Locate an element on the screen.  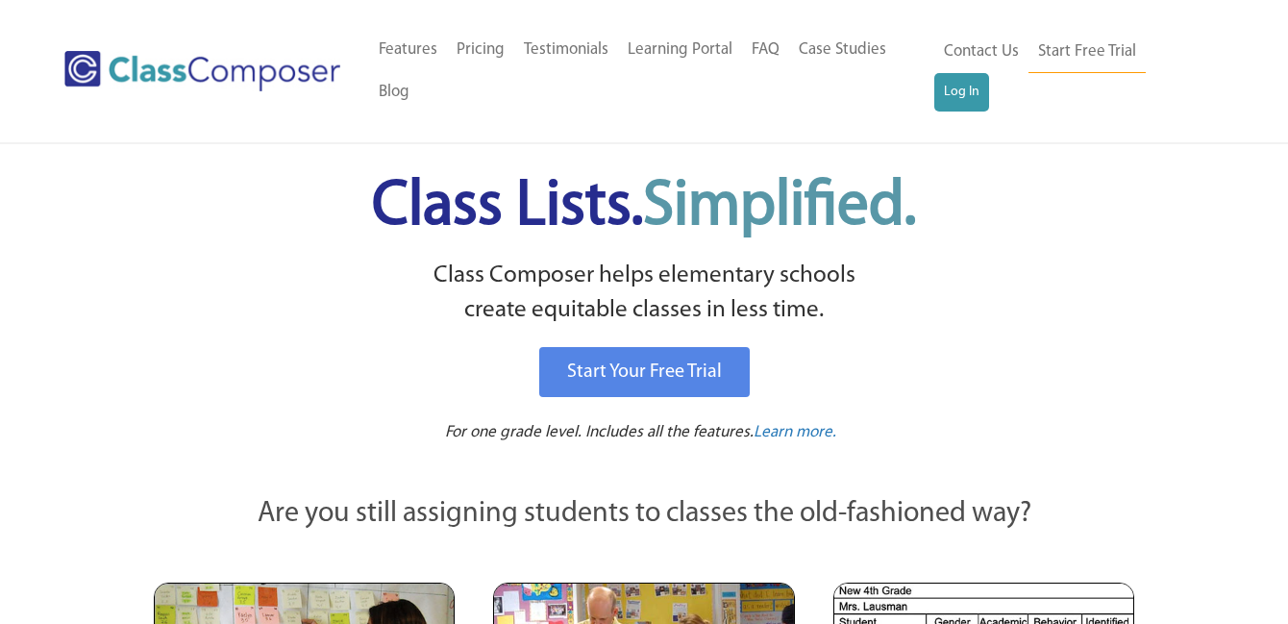
span: Start Your Free Trial is located at coordinates (644, 372).